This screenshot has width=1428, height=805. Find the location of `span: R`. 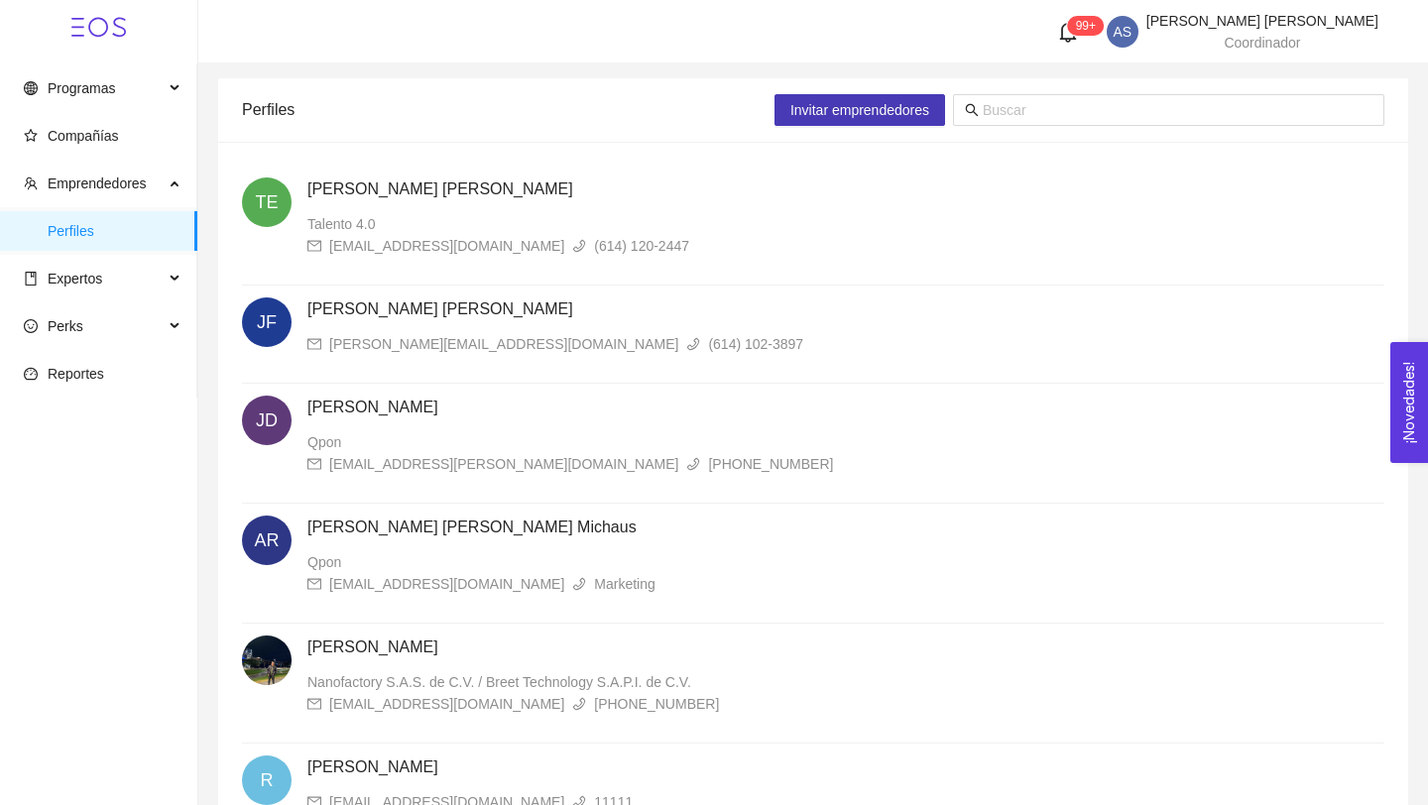

span: R is located at coordinates (267, 780).